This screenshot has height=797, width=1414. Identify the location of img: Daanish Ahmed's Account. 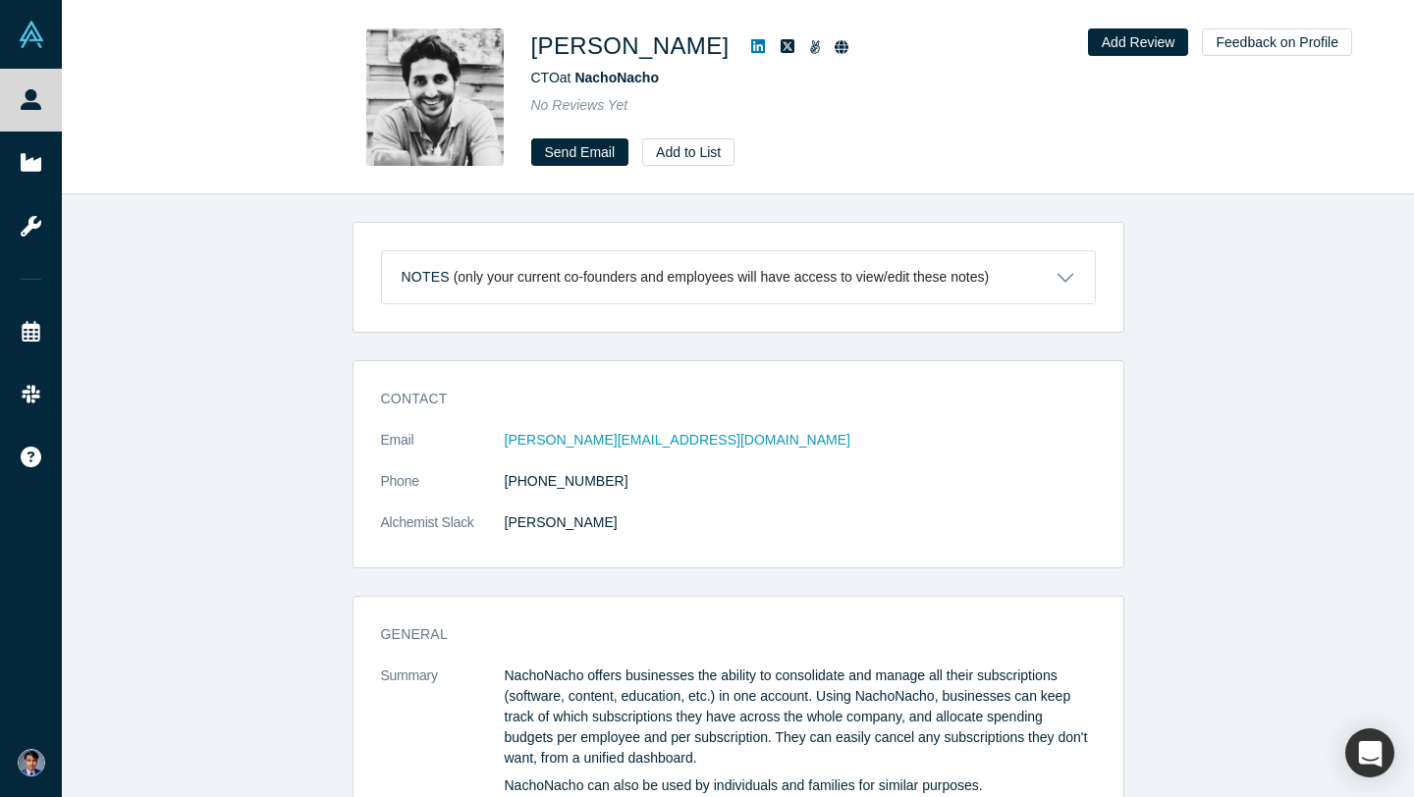
(31, 763).